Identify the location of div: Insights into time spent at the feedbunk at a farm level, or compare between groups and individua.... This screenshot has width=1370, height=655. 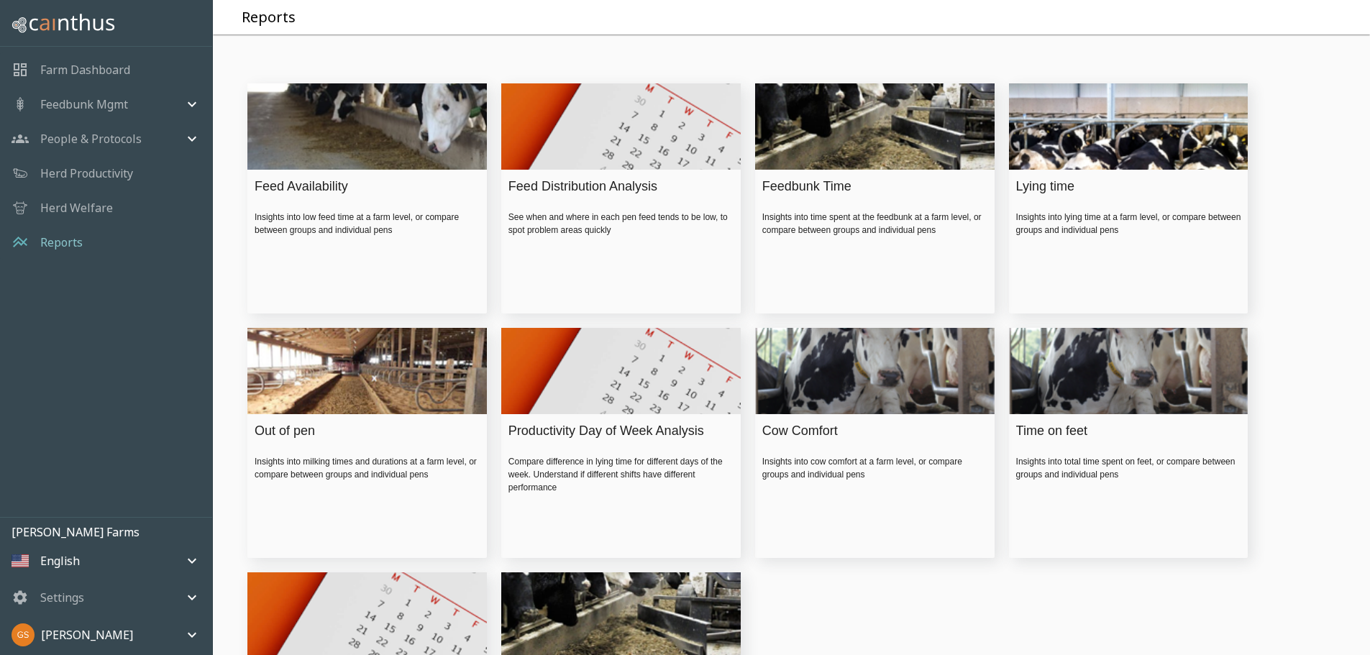
(874, 224).